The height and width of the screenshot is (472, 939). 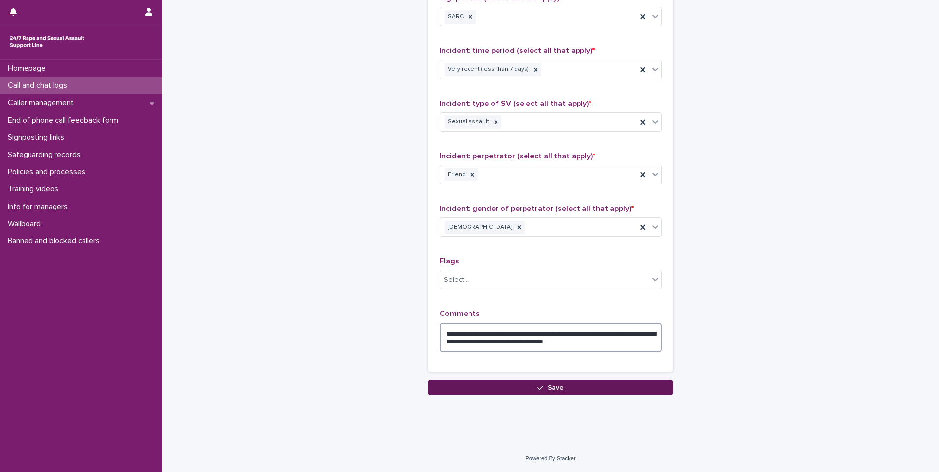 What do you see at coordinates (39, 85) in the screenshot?
I see `p: Call and chat logs` at bounding box center [39, 85].